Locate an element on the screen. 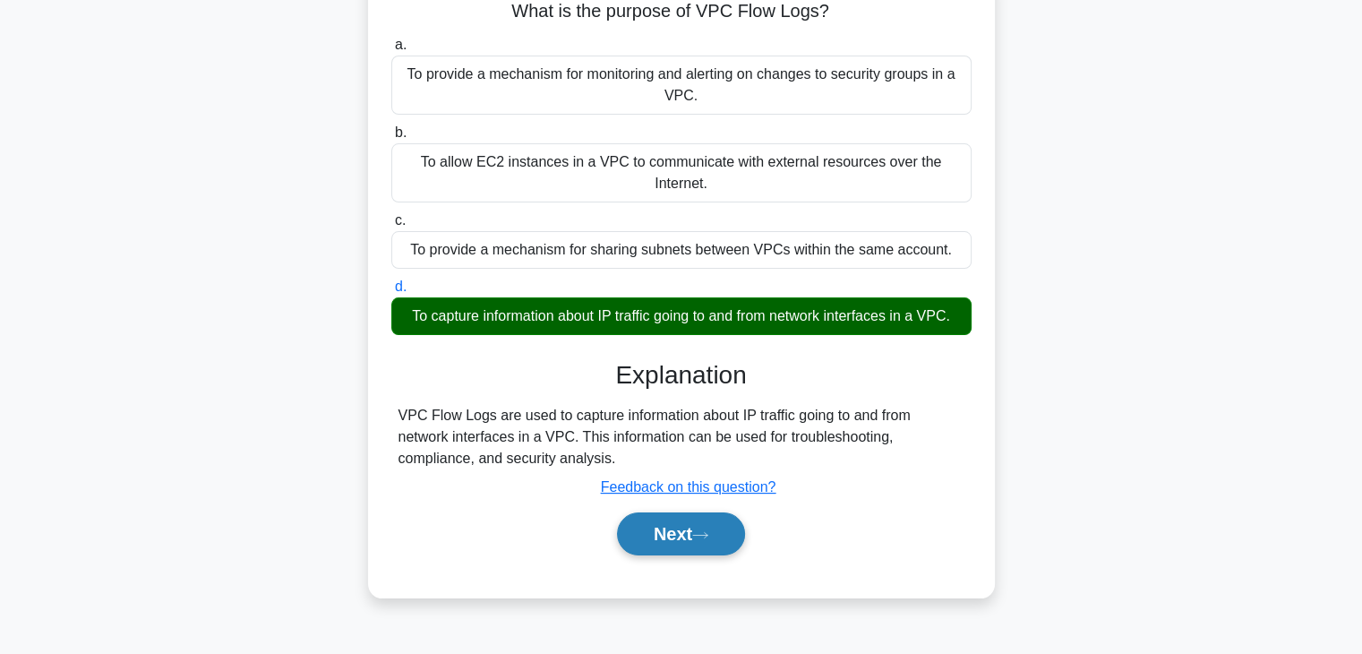 The height and width of the screenshot is (654, 1362). div: To provide a mechanism for sharing subnets between VPCs within the same account. is located at coordinates (681, 250).